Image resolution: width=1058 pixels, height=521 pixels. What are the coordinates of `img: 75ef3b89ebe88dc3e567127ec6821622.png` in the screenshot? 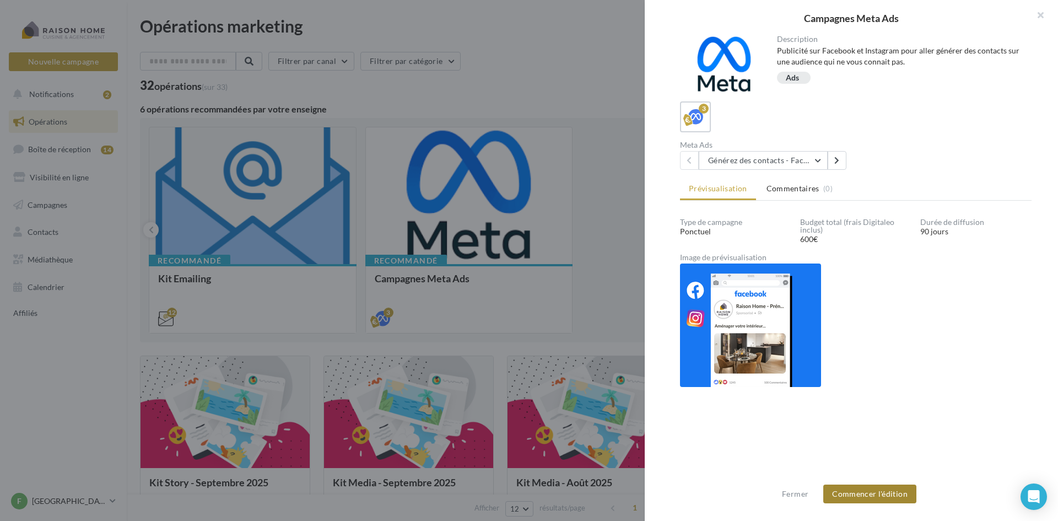 It's located at (750, 325).